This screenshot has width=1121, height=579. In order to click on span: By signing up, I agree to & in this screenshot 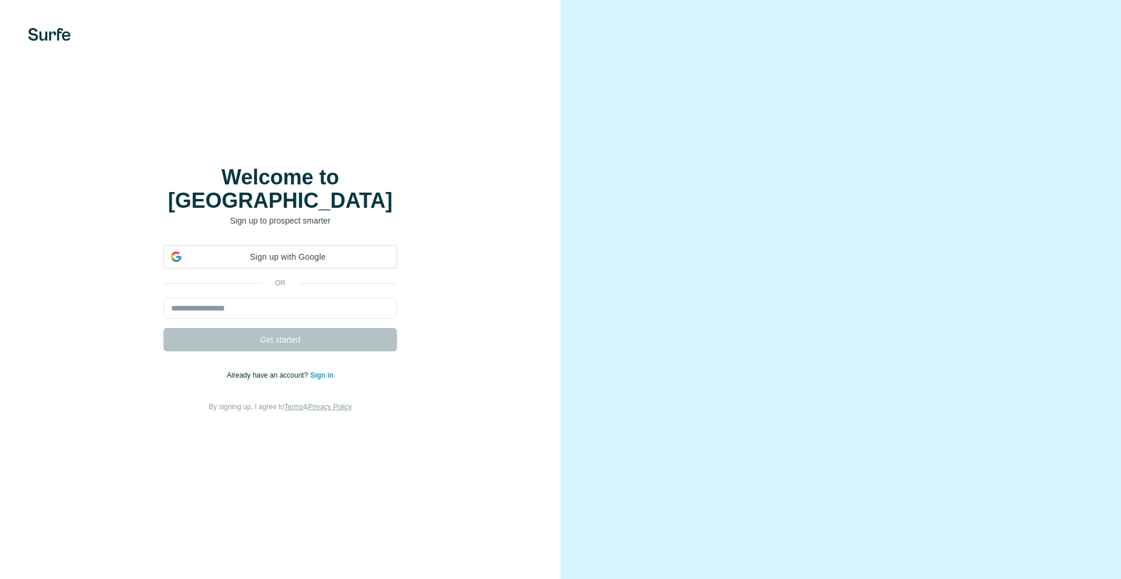, I will do `click(280, 407)`.